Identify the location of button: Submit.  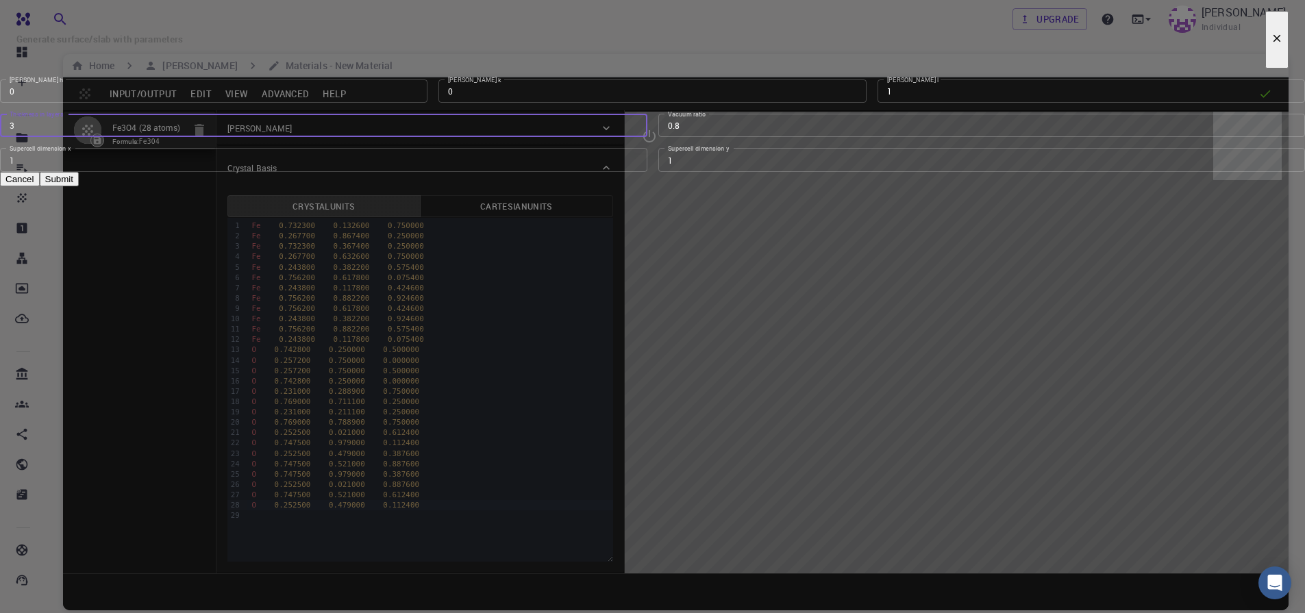
(59, 179).